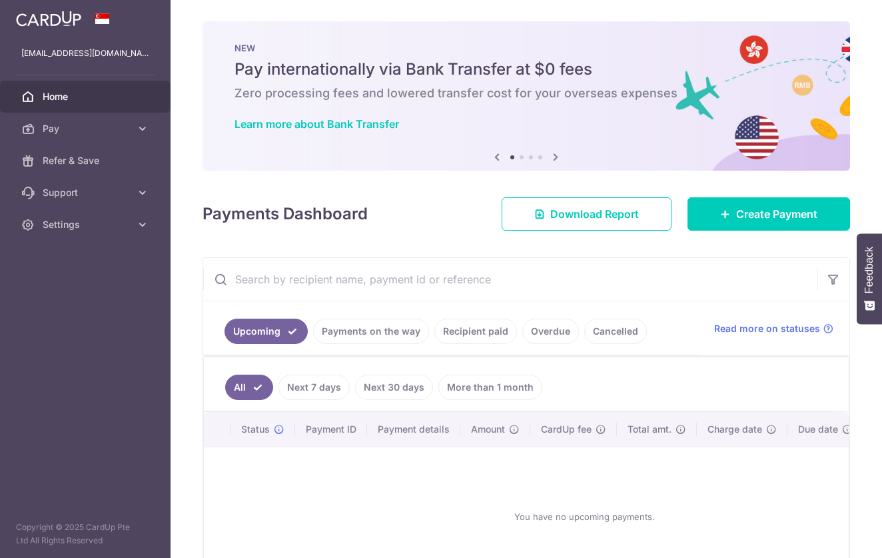  I want to click on span: Total amt., so click(650, 429).